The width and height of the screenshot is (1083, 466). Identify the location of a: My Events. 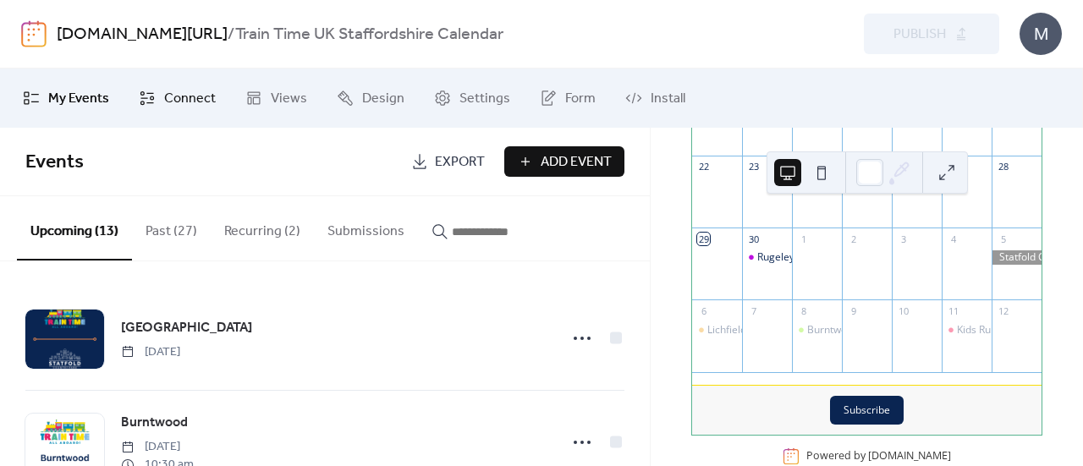
(66, 98).